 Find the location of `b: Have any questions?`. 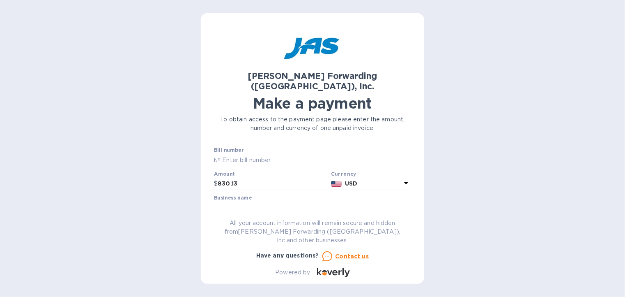

b: Have any questions? is located at coordinates (288, 255).